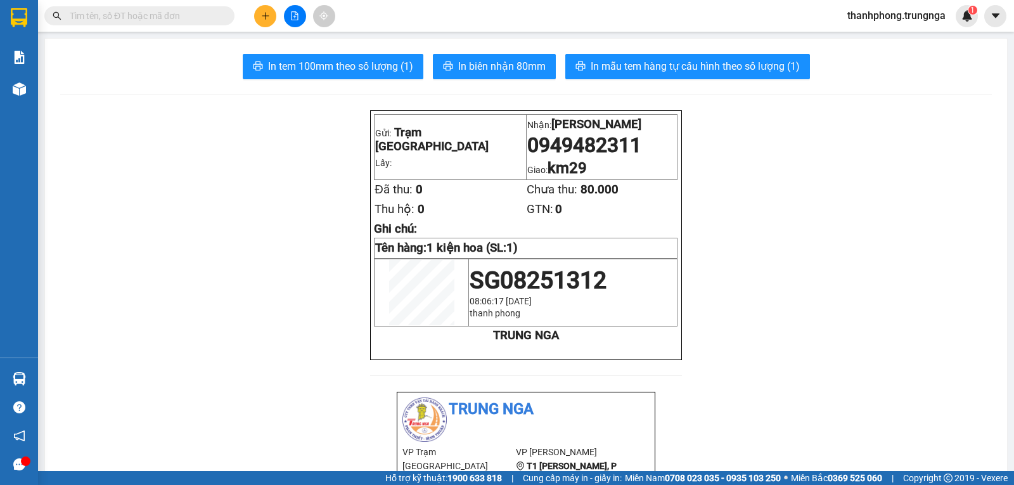 Image resolution: width=1014 pixels, height=485 pixels. Describe the element at coordinates (538, 280) in the screenshot. I see `span: SG08251312` at that location.